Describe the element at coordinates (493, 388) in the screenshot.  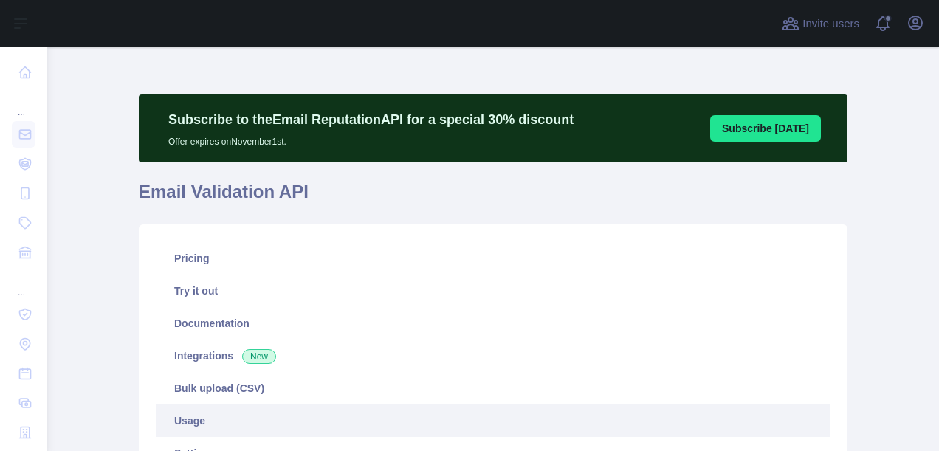
I see `a: Bulk upload (CSV)` at that location.